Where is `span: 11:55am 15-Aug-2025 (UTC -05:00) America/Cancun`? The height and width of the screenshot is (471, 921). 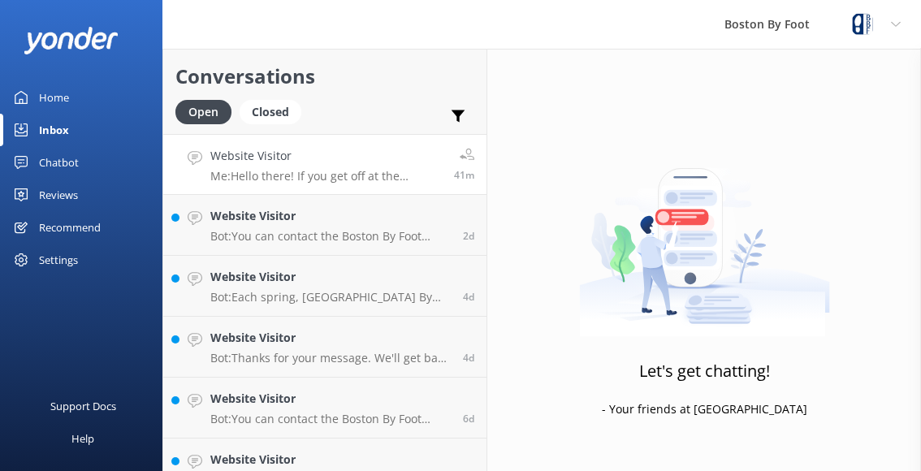
span: 11:55am 15-Aug-2025 (UTC -05:00) America/Cancun is located at coordinates (464, 175).